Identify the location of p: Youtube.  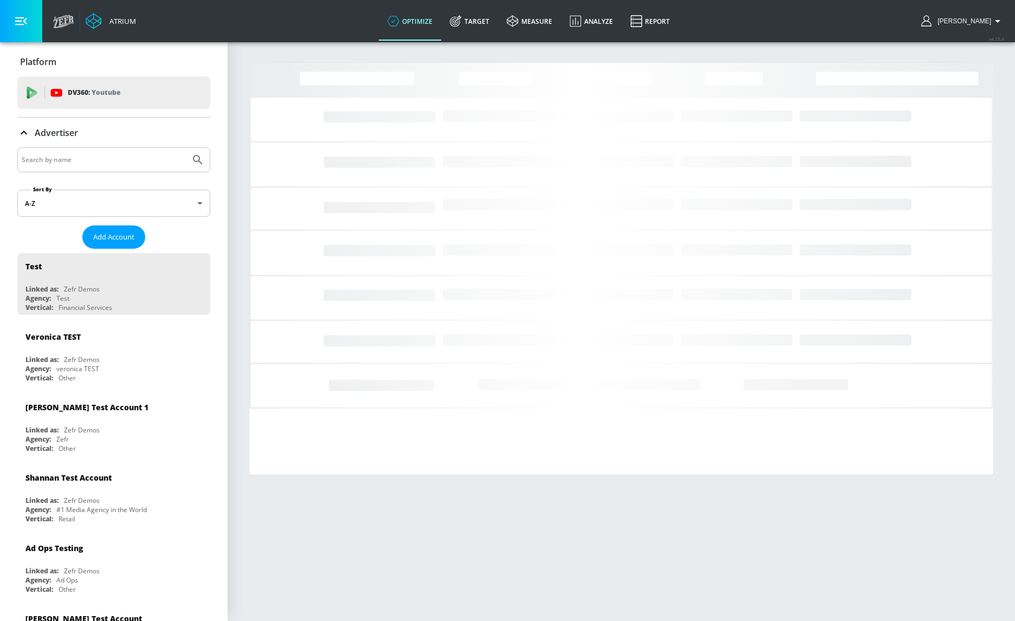
(106, 92).